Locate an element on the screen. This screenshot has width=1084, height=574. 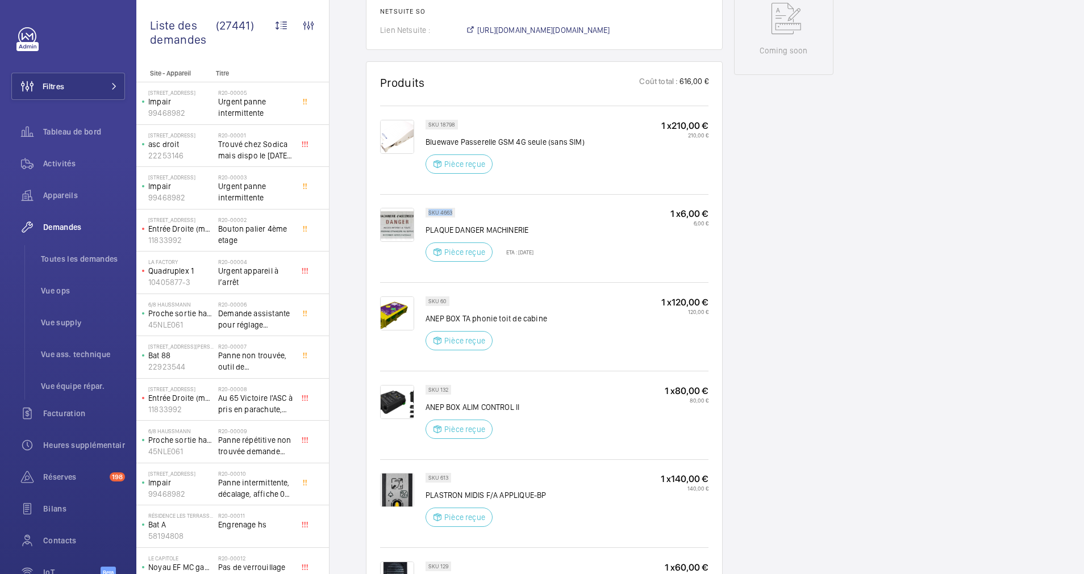
span: Contacts is located at coordinates (84, 541).